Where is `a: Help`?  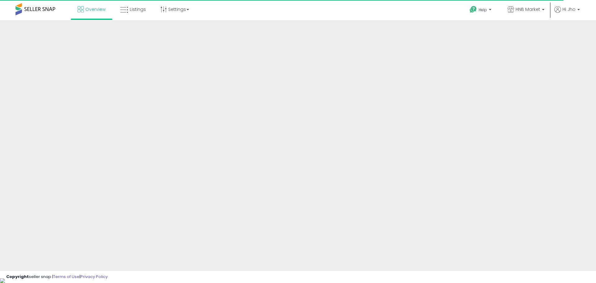
a: Help is located at coordinates (481, 11).